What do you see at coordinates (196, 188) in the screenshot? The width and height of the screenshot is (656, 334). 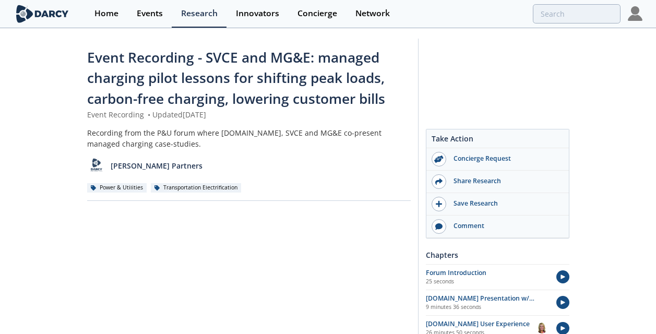 I see `div: Transportation Electrification` at bounding box center [196, 188].